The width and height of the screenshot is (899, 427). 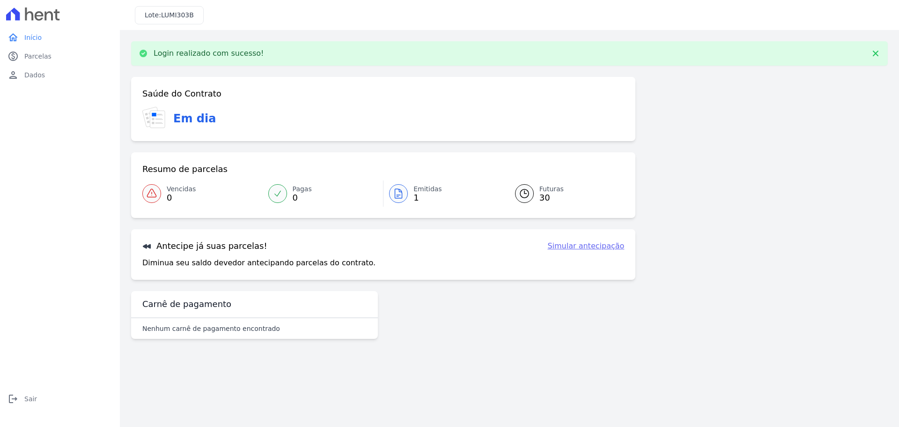 What do you see at coordinates (13, 75) in the screenshot?
I see `i: person` at bounding box center [13, 75].